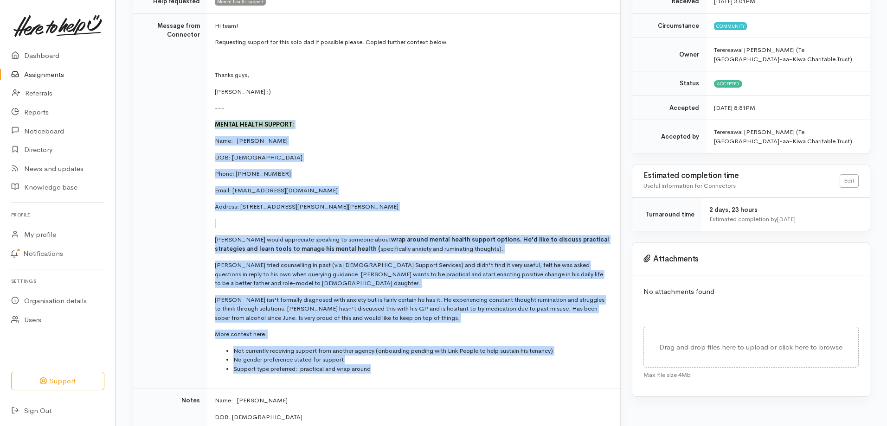  Describe the element at coordinates (728, 84) in the screenshot. I see `span: Accepted` at that location.